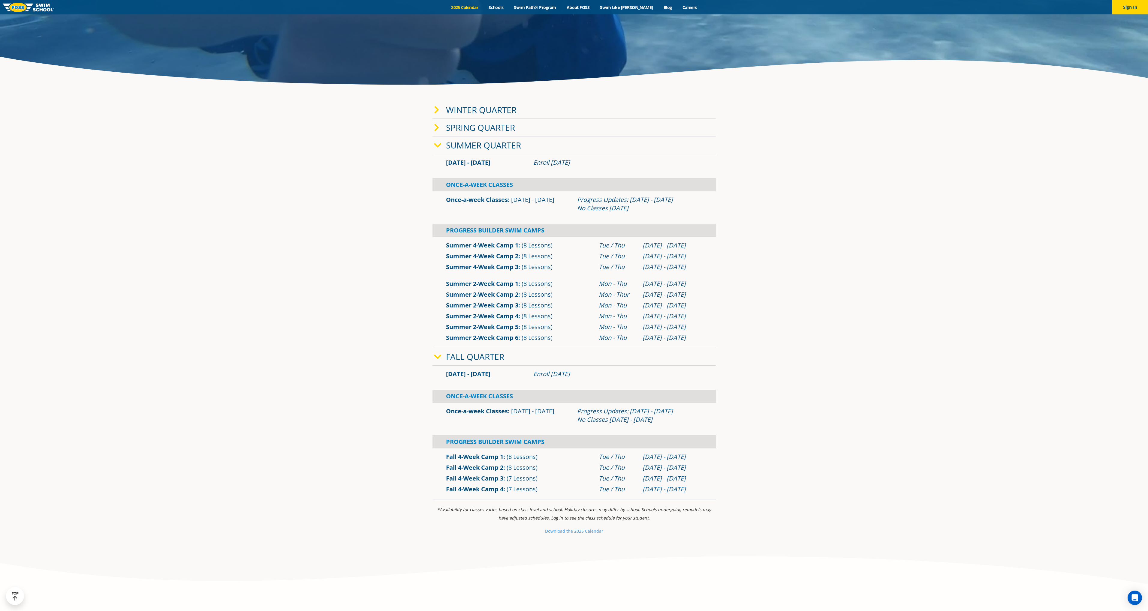 Image resolution: width=1148 pixels, height=611 pixels. Describe the element at coordinates (496, 7) in the screenshot. I see `a: Schools` at that location.